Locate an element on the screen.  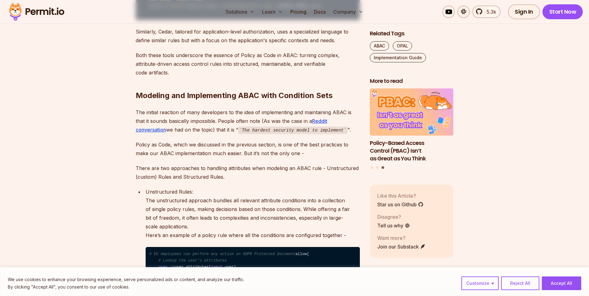
button: Learn is located at coordinates (272, 12).